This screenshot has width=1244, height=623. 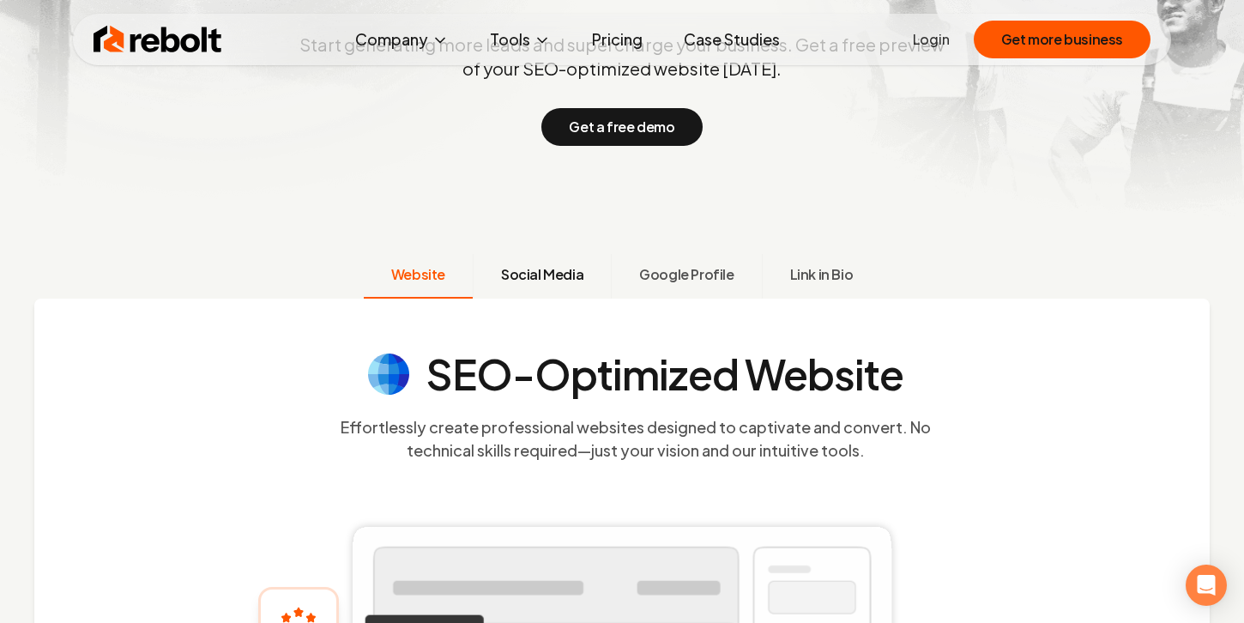 I want to click on a: Case Studies, so click(x=732, y=39).